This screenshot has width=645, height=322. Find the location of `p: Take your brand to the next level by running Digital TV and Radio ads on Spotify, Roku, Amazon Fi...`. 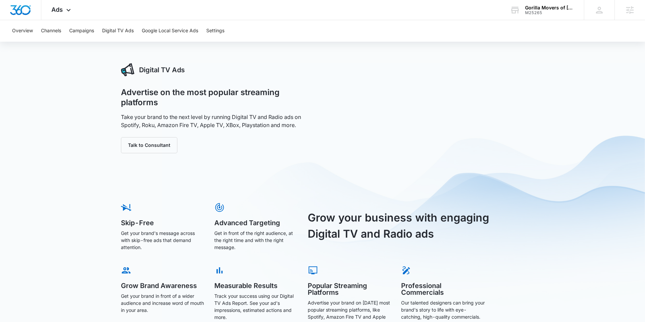

p: Take your brand to the next level by running Digital TV and Radio ads on Spotify, Roku, Amazon Fi... is located at coordinates (218, 121).